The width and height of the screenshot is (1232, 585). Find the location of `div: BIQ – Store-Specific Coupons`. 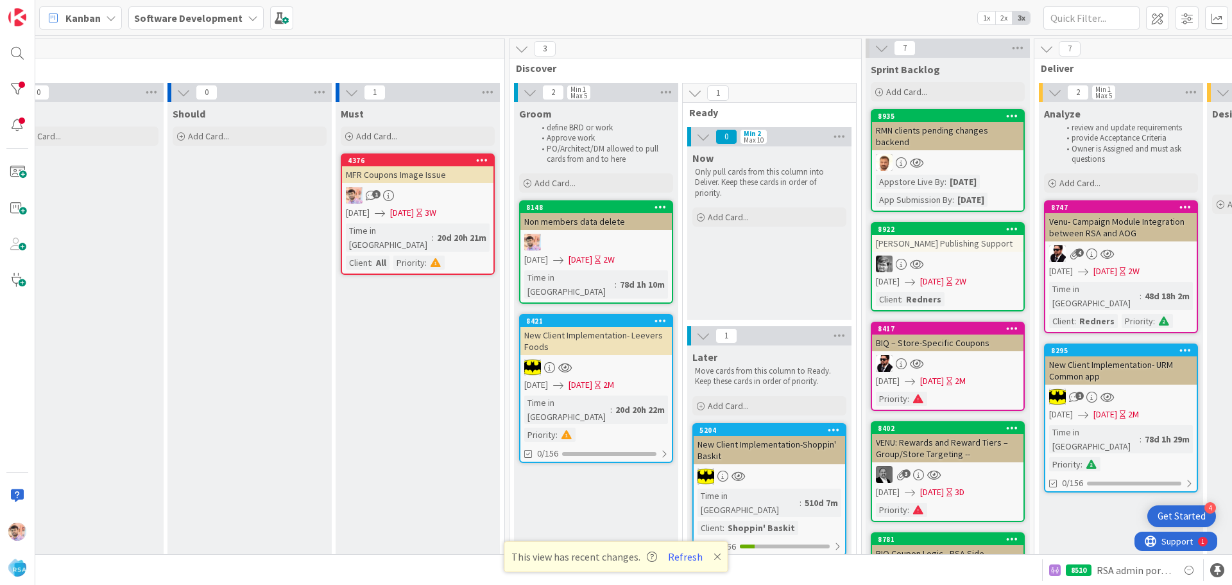

div: BIQ – Store-Specific Coupons is located at coordinates (948, 343).